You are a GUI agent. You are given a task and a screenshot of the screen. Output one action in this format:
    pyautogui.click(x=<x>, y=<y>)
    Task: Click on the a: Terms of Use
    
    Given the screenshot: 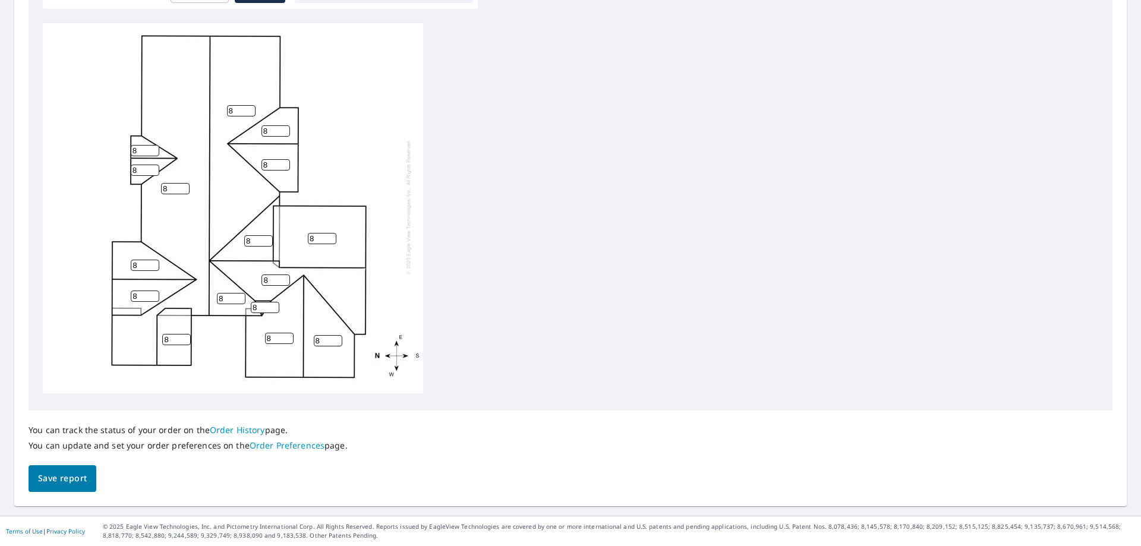 What is the action you would take?
    pyautogui.click(x=24, y=531)
    